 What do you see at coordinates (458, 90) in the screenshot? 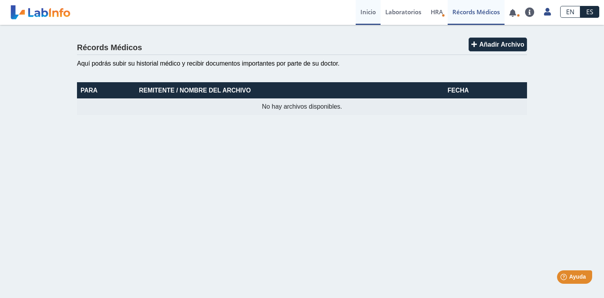
I see `th: Fecha` at bounding box center [458, 90].